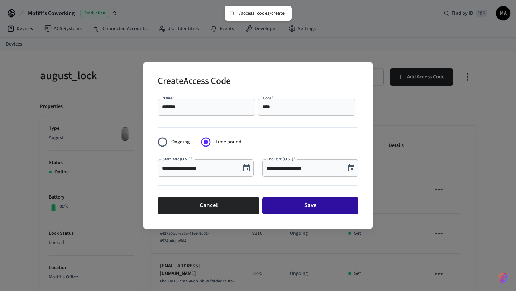 This screenshot has height=291, width=516. Describe the element at coordinates (268, 98) in the screenshot. I see `label: Code` at that location.